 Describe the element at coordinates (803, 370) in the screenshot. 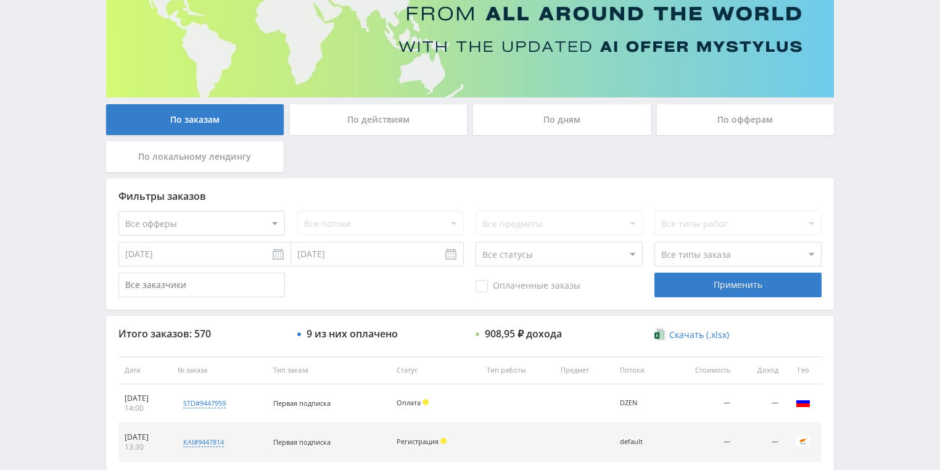

I see `th: Гео` at that location.